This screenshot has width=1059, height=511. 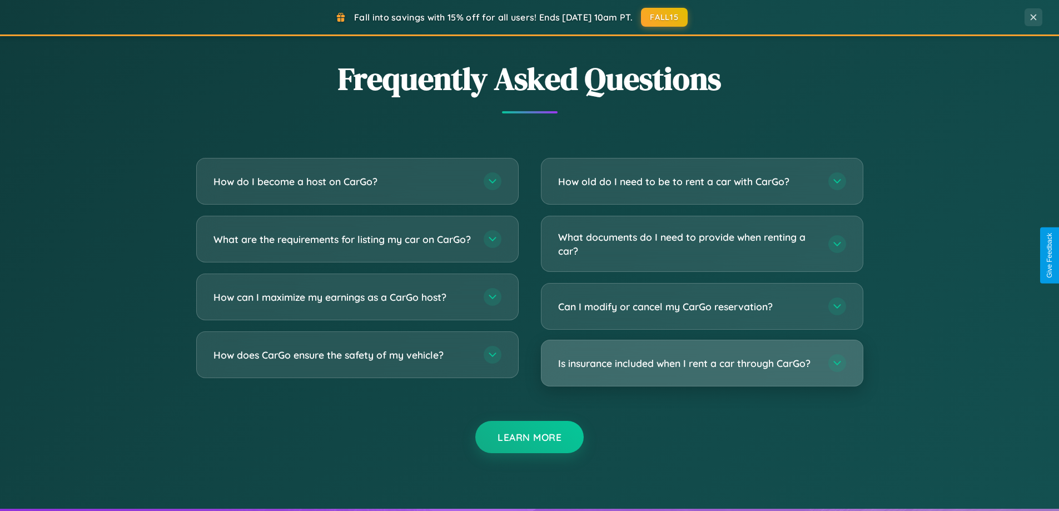 I want to click on h3: How can I maximize my earnings as a CarGo host?, so click(x=343, y=297).